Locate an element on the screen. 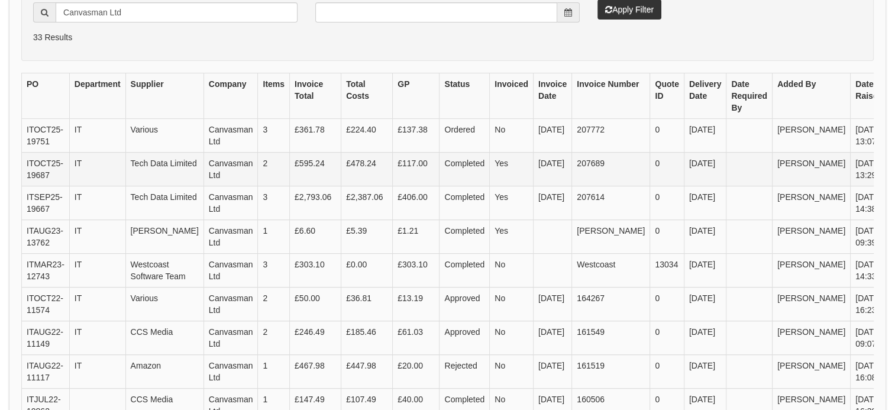 The image size is (895, 410). td: £2,793.06 is located at coordinates (315, 203).